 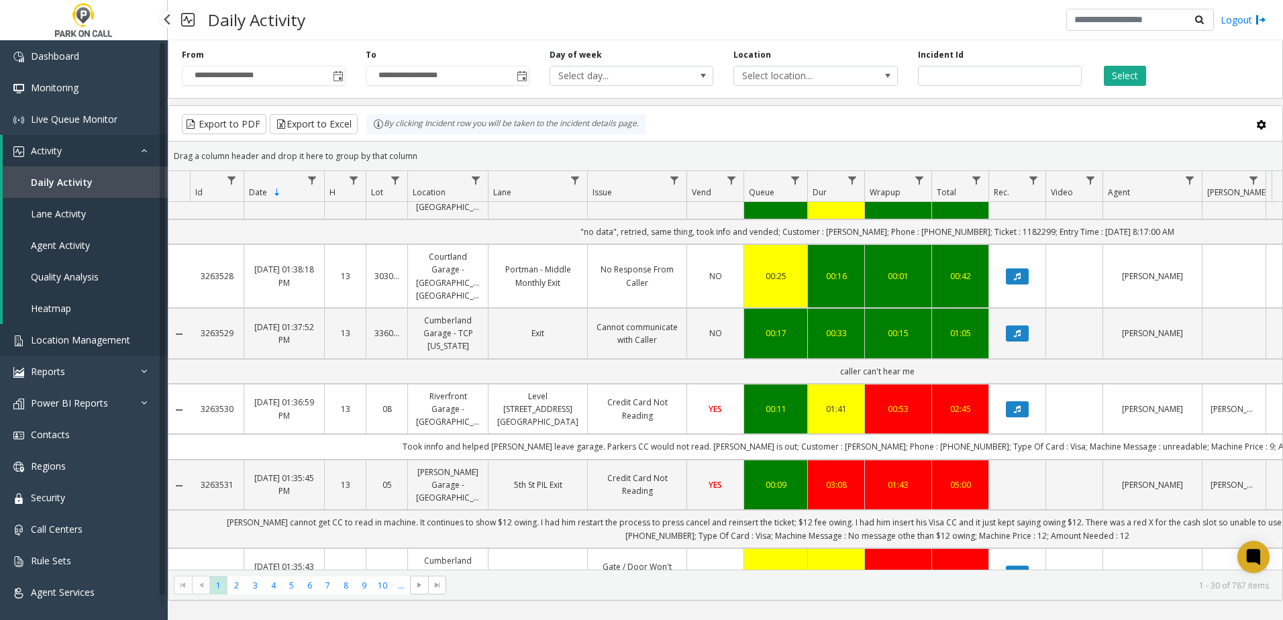 What do you see at coordinates (575, 180) in the screenshot?
I see `a: Lane Filter Menu` at bounding box center [575, 180].